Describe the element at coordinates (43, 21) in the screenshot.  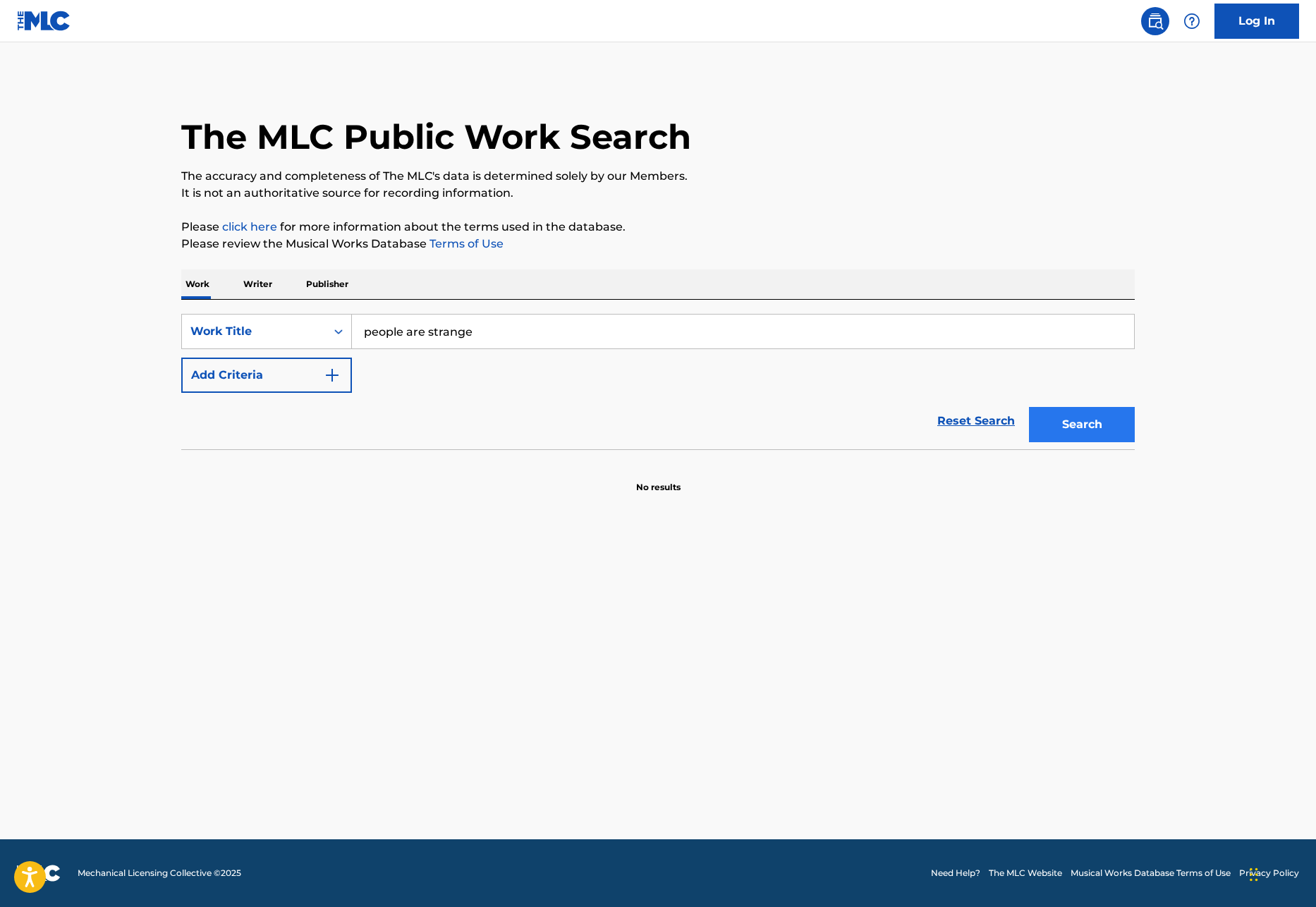
I see `img: MLC Logo` at that location.